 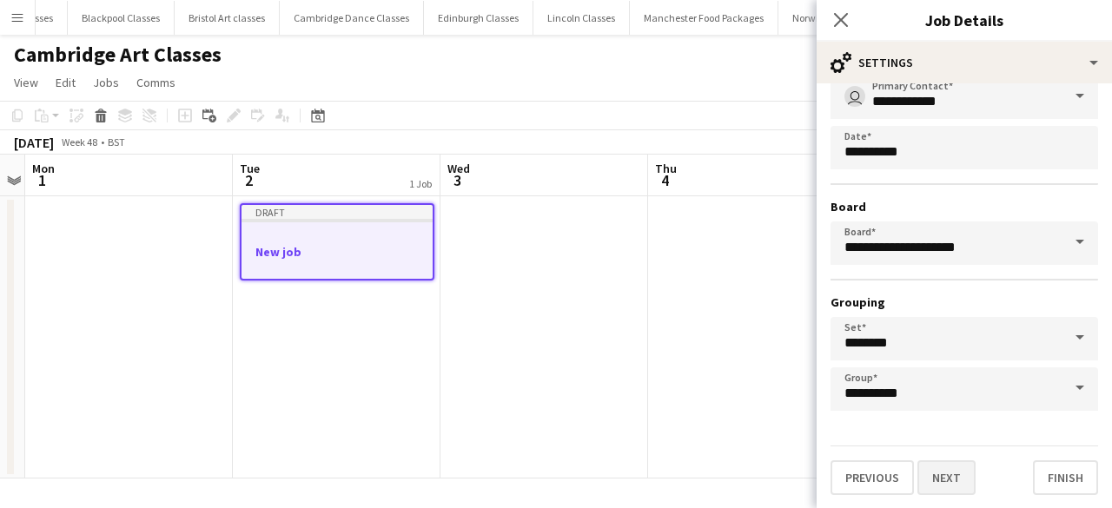 What do you see at coordinates (965, 207) in the screenshot?
I see `h3: Board` at bounding box center [965, 207].